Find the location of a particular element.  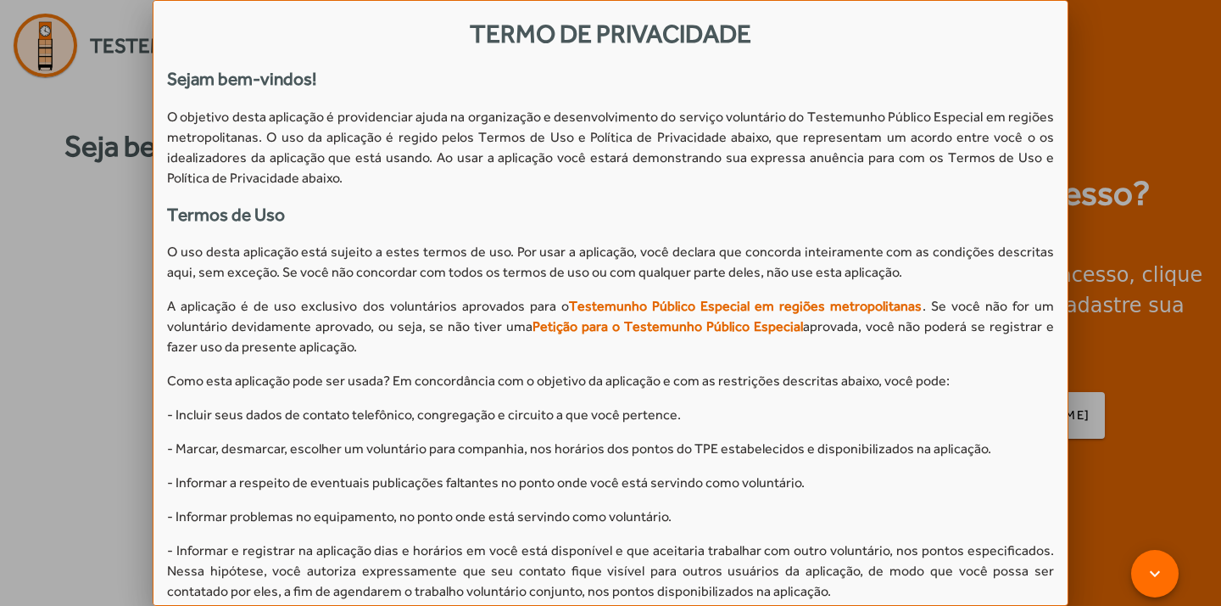

p: - Informar problemas no equipamento, no ponto onde está servindo como voluntário. is located at coordinates (611, 516).